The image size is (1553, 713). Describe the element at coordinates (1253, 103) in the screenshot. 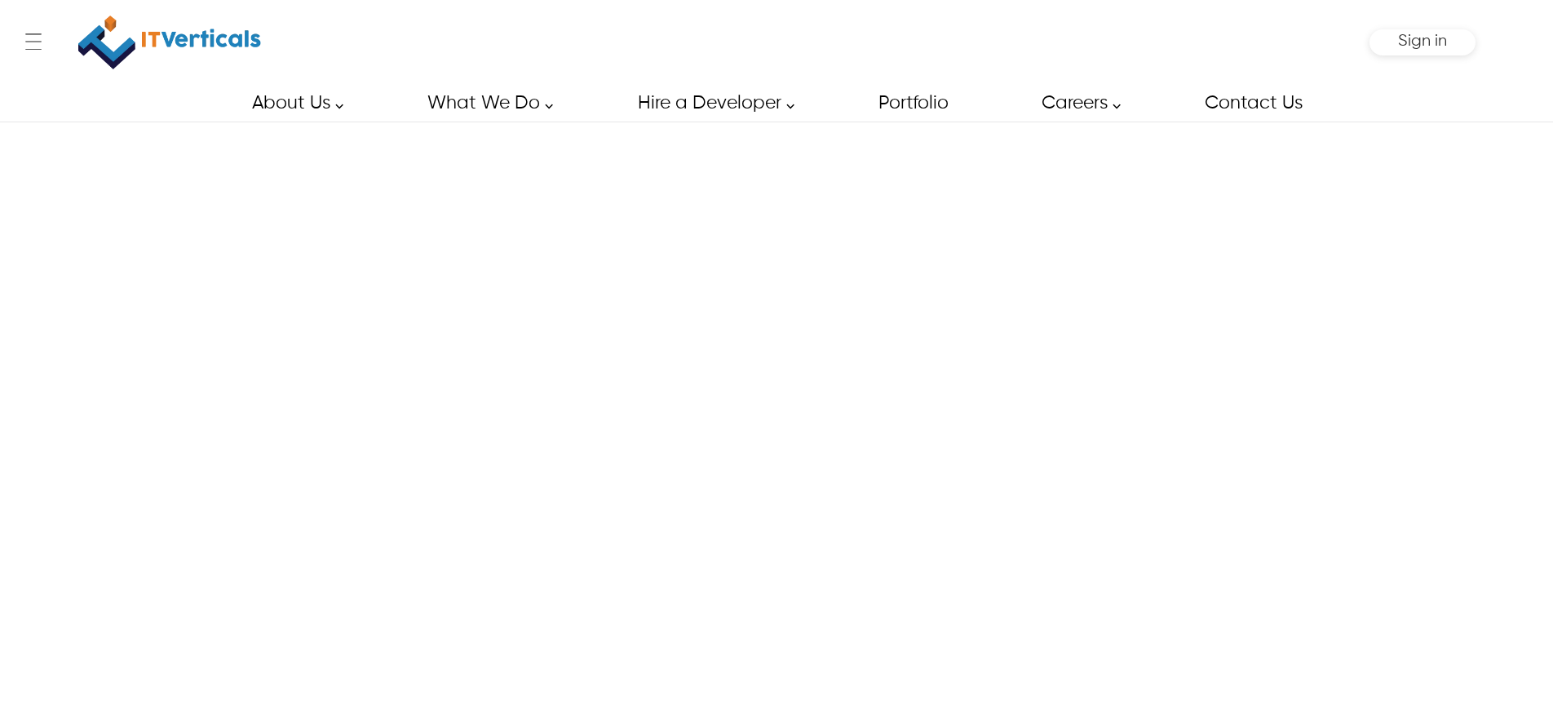

I see `a: Contact Us` at that location.